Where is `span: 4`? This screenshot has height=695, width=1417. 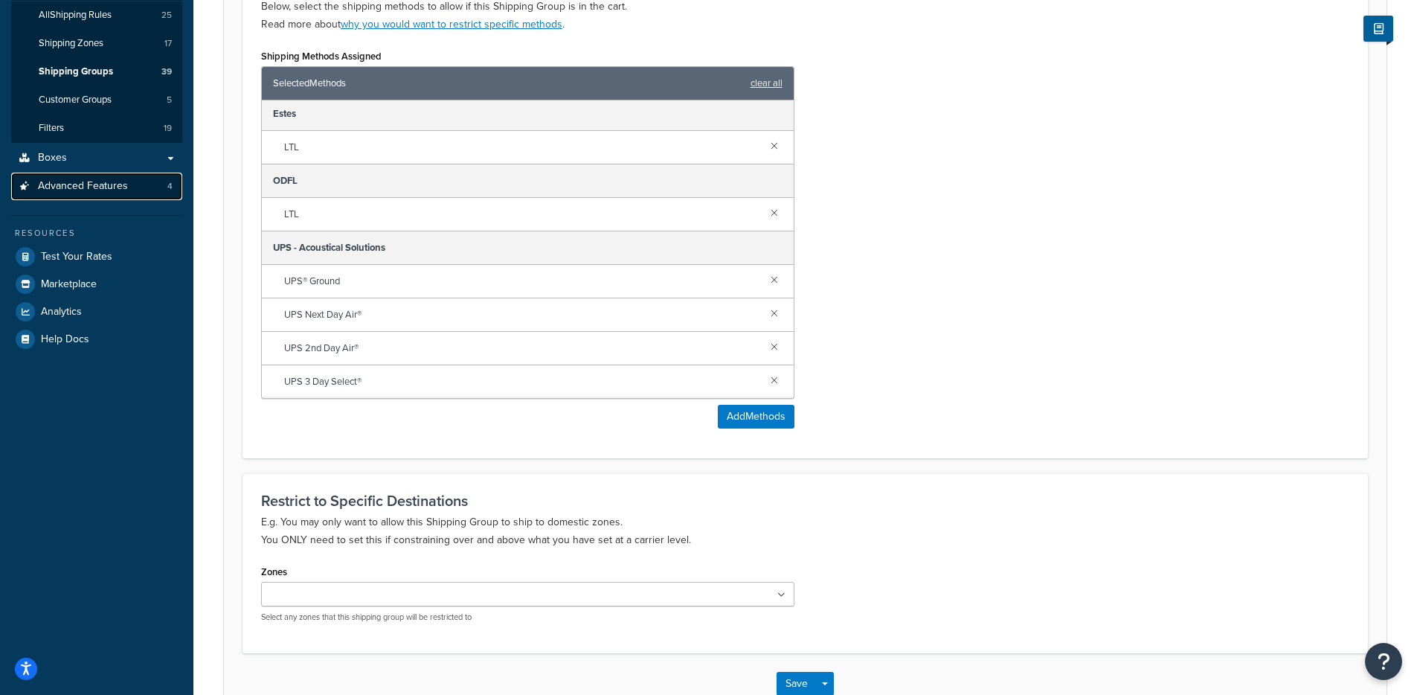 span: 4 is located at coordinates (170, 186).